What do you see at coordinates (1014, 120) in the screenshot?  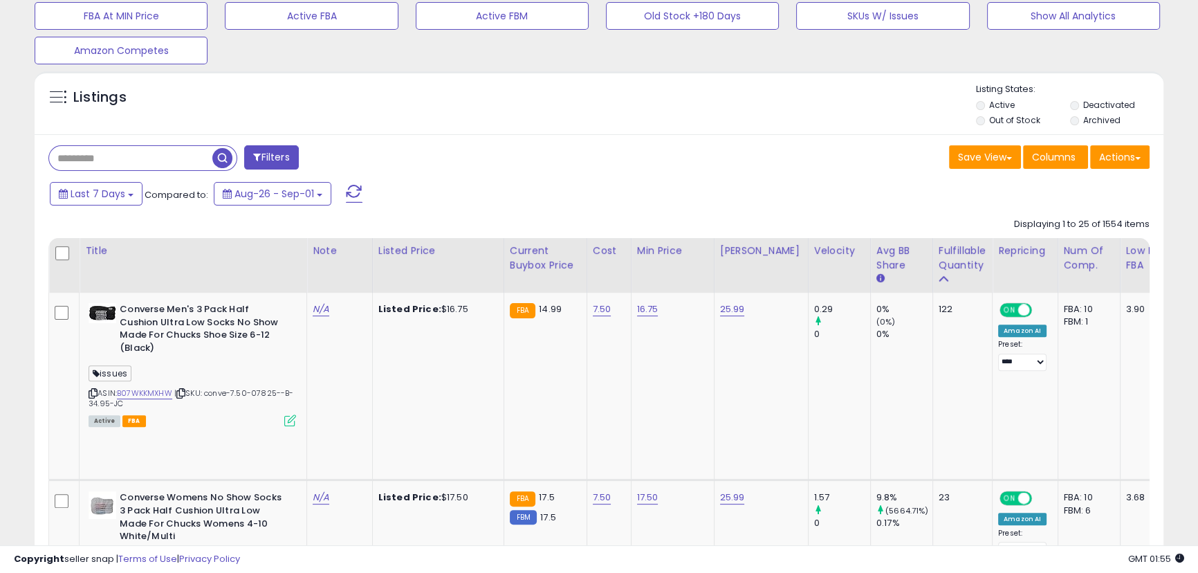 I see `label: Out of Stock` at bounding box center [1014, 120].